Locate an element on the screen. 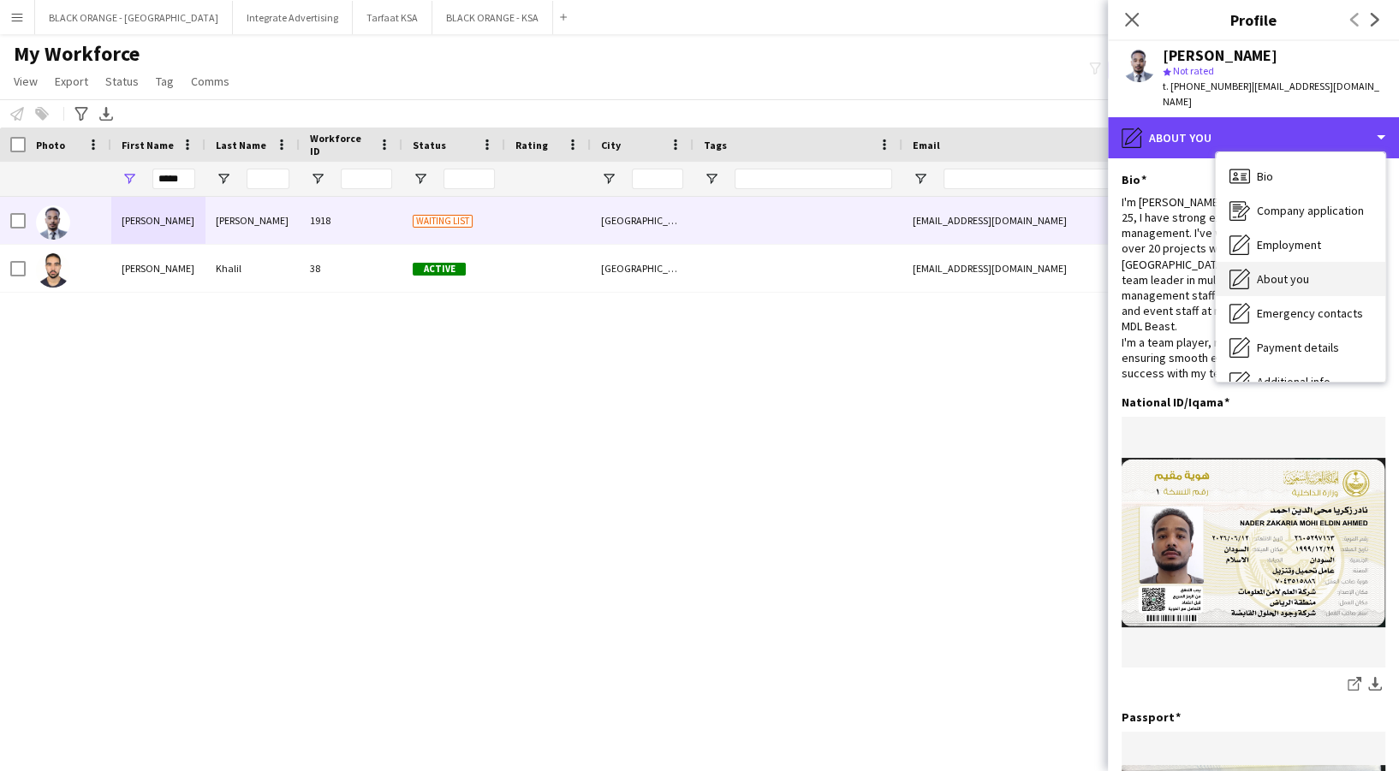  div: Khalil is located at coordinates (253, 268).